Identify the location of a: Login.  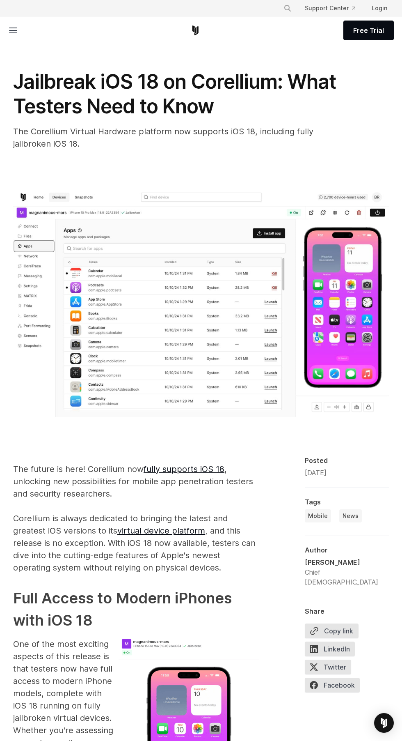
(380, 8).